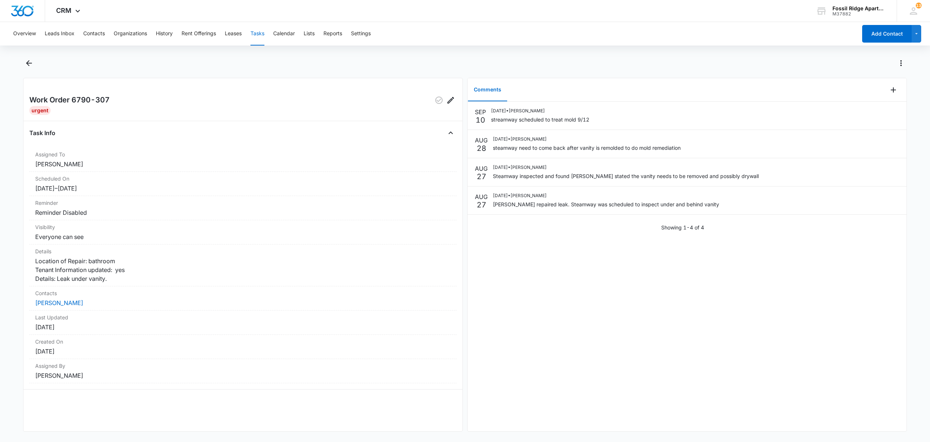  I want to click on div: account id, so click(860, 14).